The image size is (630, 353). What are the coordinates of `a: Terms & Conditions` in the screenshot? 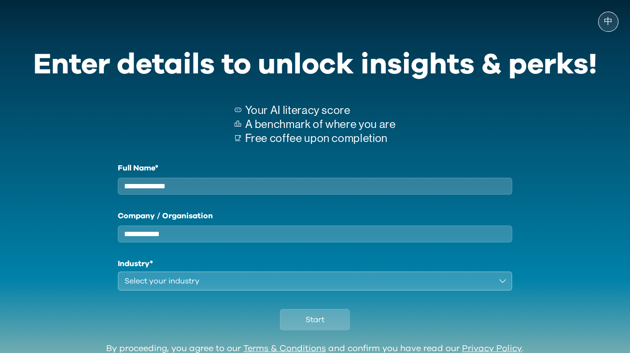 It's located at (284, 349).